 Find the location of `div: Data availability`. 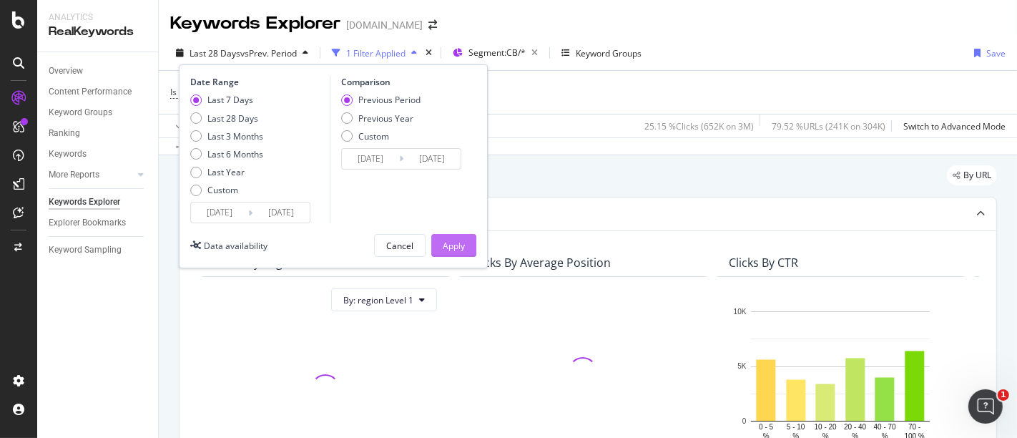

div: Data availability is located at coordinates (235, 245).